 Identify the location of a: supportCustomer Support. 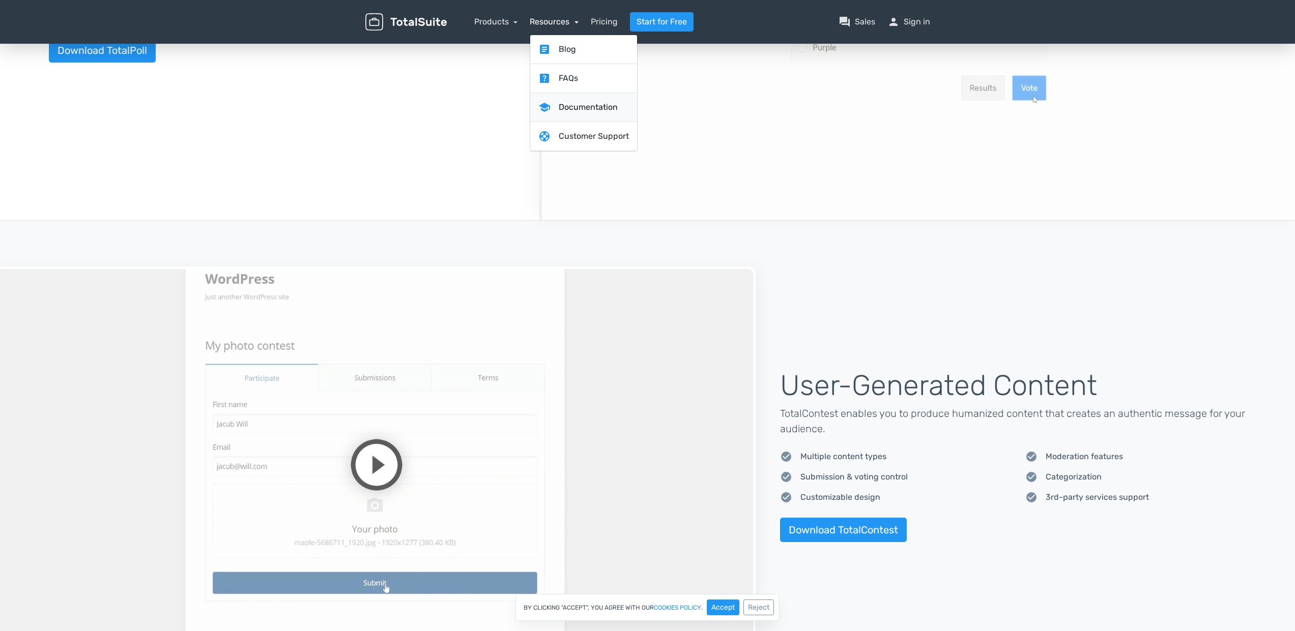
(583, 136).